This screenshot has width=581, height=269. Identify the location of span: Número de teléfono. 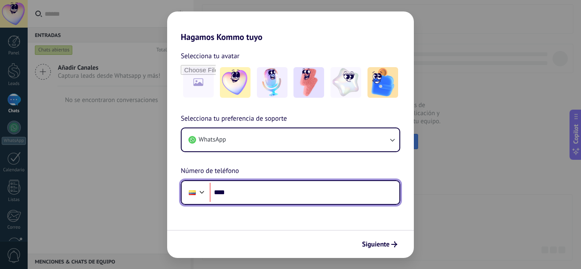
(210, 171).